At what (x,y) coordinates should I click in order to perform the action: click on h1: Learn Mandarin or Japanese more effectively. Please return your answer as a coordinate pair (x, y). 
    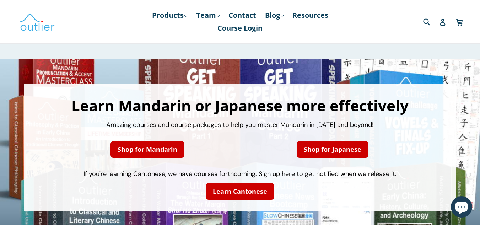
    Looking at the image, I should click on (240, 106).